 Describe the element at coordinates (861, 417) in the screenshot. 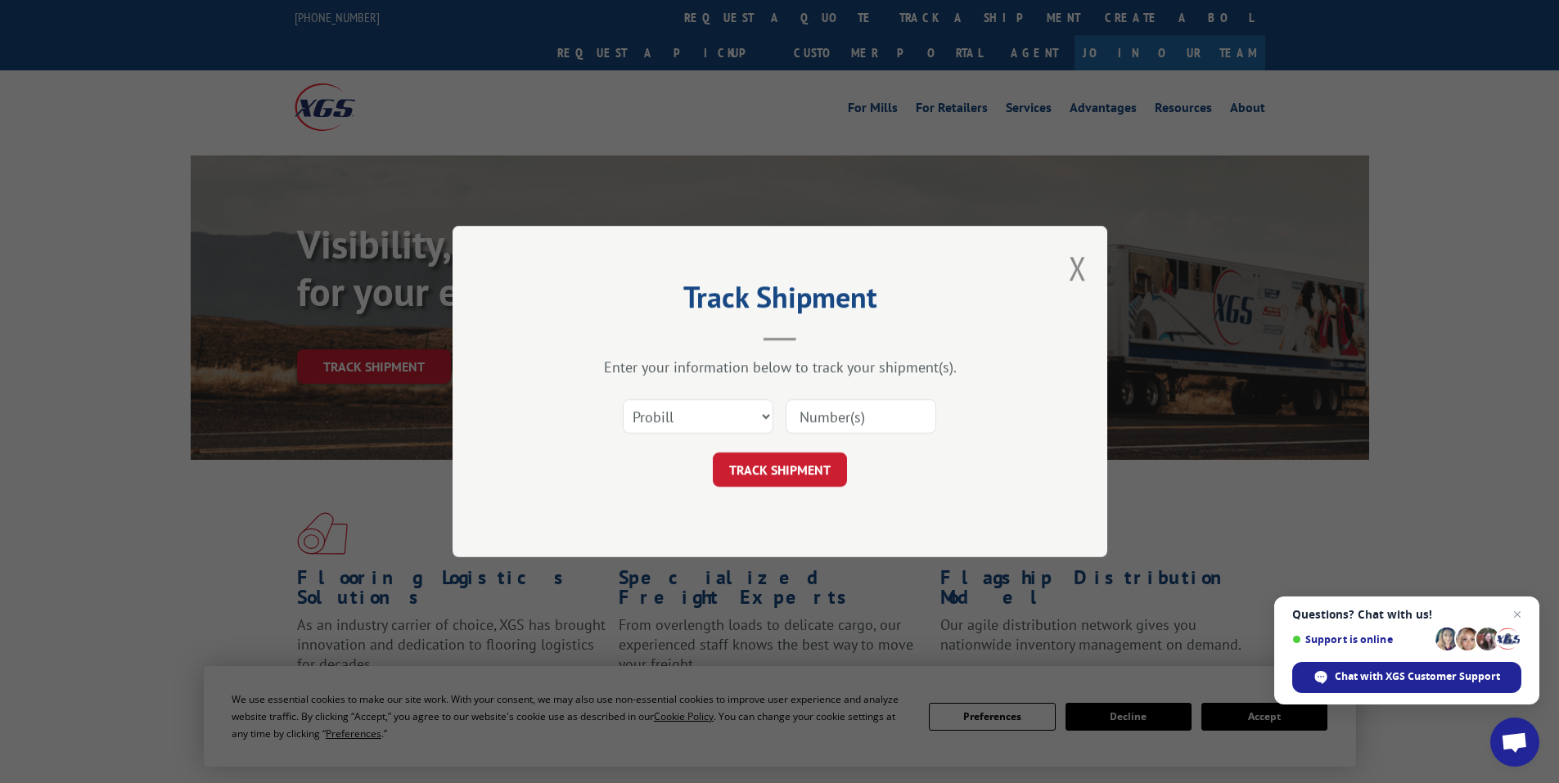

I see `input: Number(s)` at that location.